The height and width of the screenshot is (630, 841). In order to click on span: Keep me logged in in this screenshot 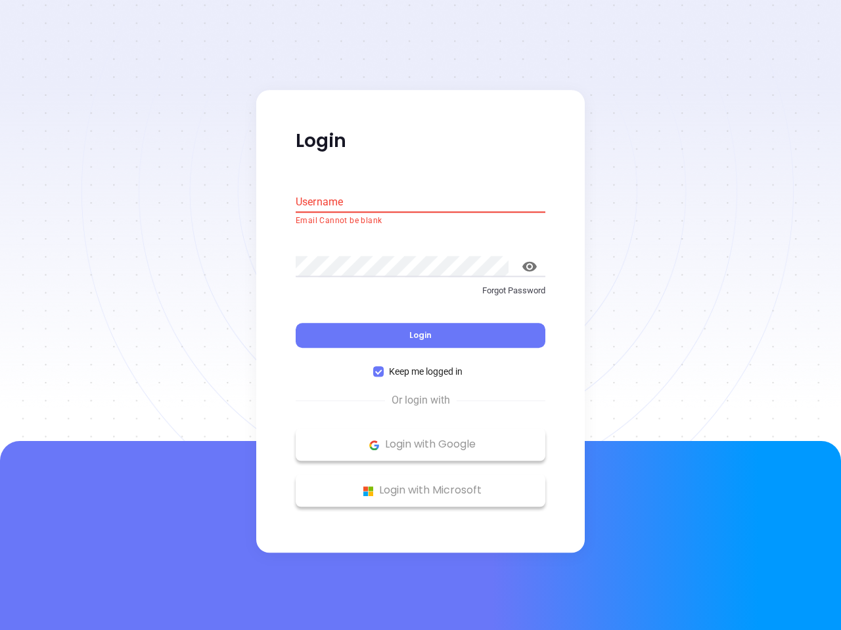, I will do `click(426, 372)`.